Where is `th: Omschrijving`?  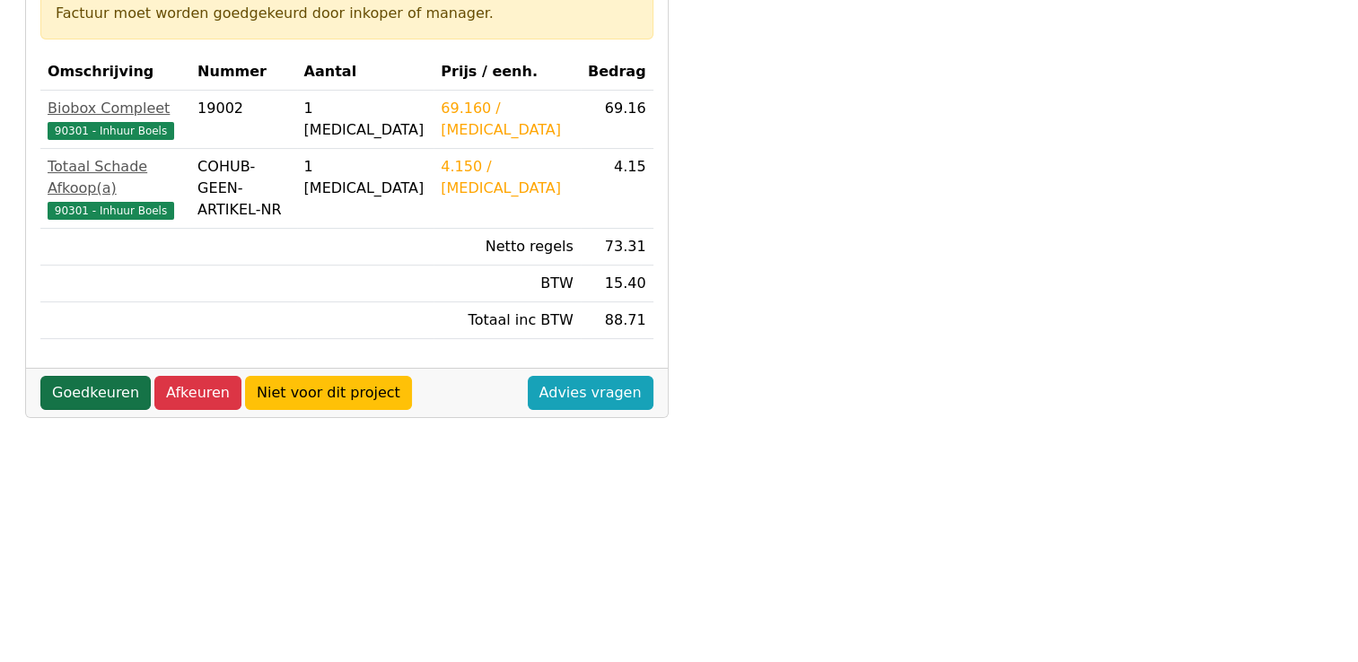
th: Omschrijving is located at coordinates (115, 72).